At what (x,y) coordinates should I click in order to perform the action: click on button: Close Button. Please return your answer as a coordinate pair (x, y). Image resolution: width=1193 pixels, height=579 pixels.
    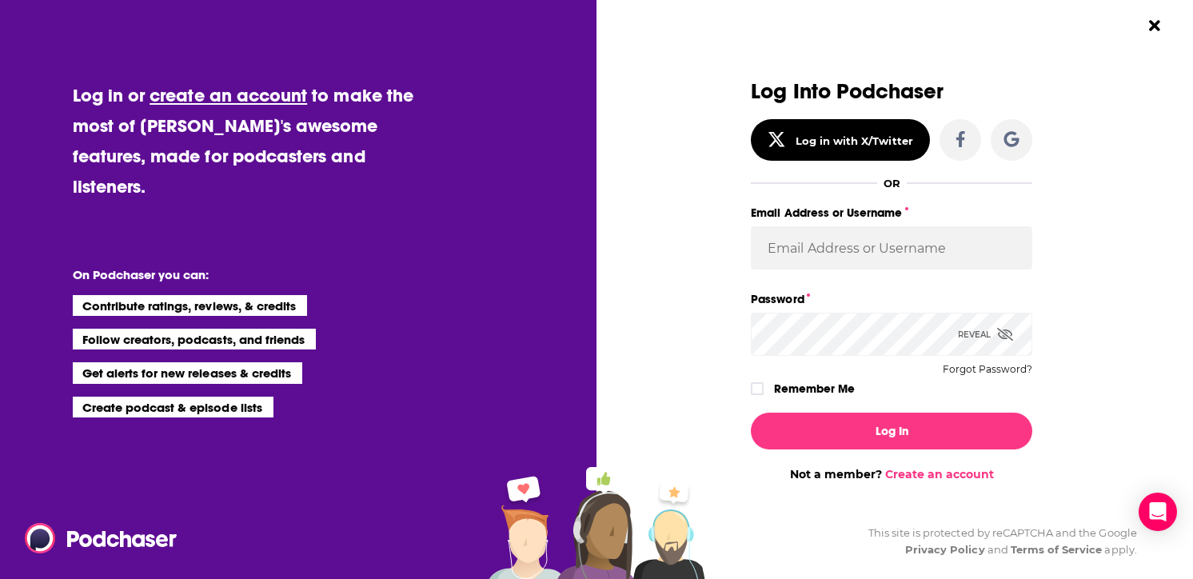
    Looking at the image, I should click on (1155, 26).